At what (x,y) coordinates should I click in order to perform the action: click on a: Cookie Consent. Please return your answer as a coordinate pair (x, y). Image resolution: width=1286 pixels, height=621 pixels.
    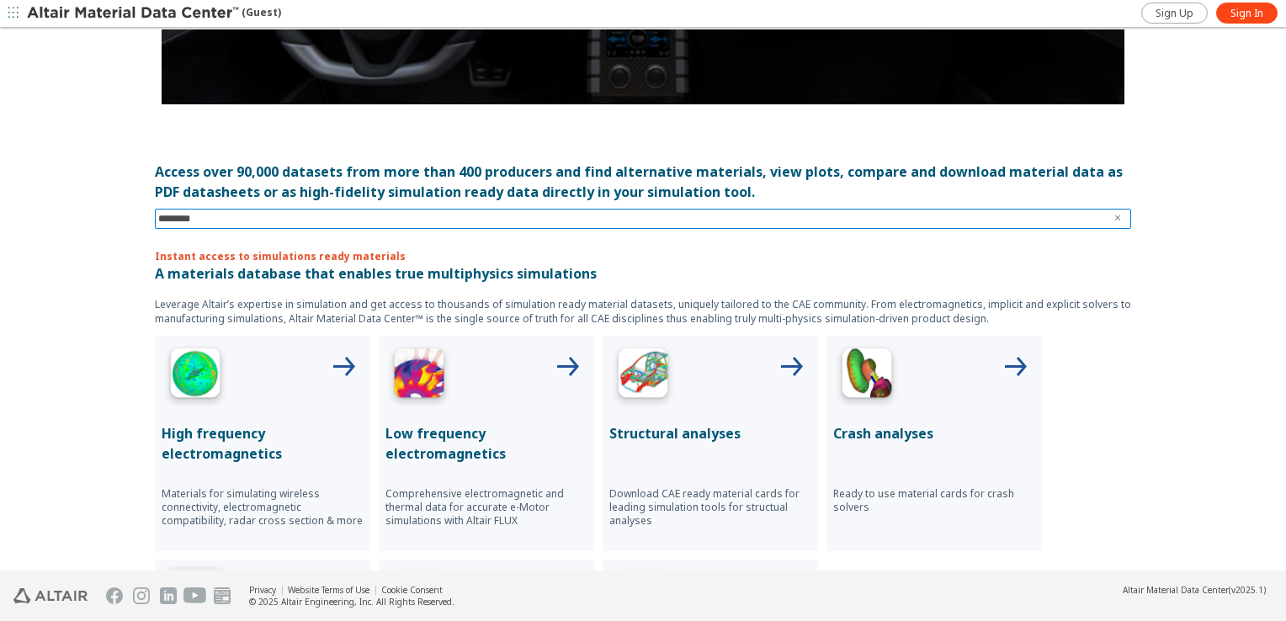
    Looking at the image, I should click on (411, 590).